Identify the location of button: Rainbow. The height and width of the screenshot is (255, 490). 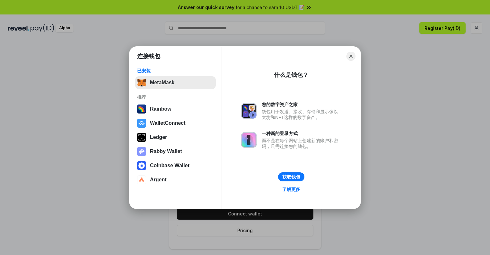
(175, 109).